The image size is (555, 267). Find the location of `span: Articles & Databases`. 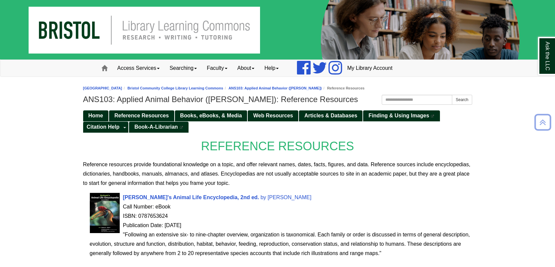

span: Articles & Databases is located at coordinates (330, 115).